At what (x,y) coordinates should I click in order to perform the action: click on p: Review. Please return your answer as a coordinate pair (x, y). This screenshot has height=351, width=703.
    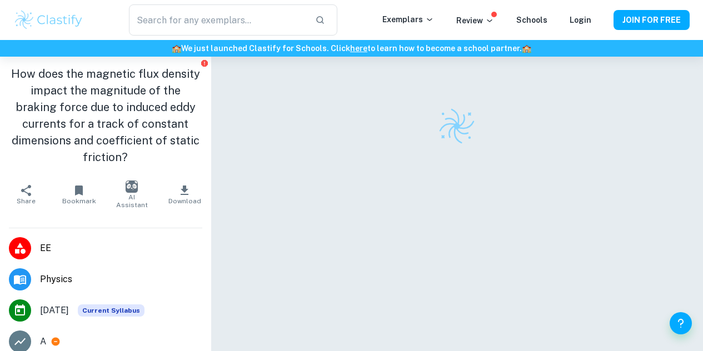
    Looking at the image, I should click on (475, 21).